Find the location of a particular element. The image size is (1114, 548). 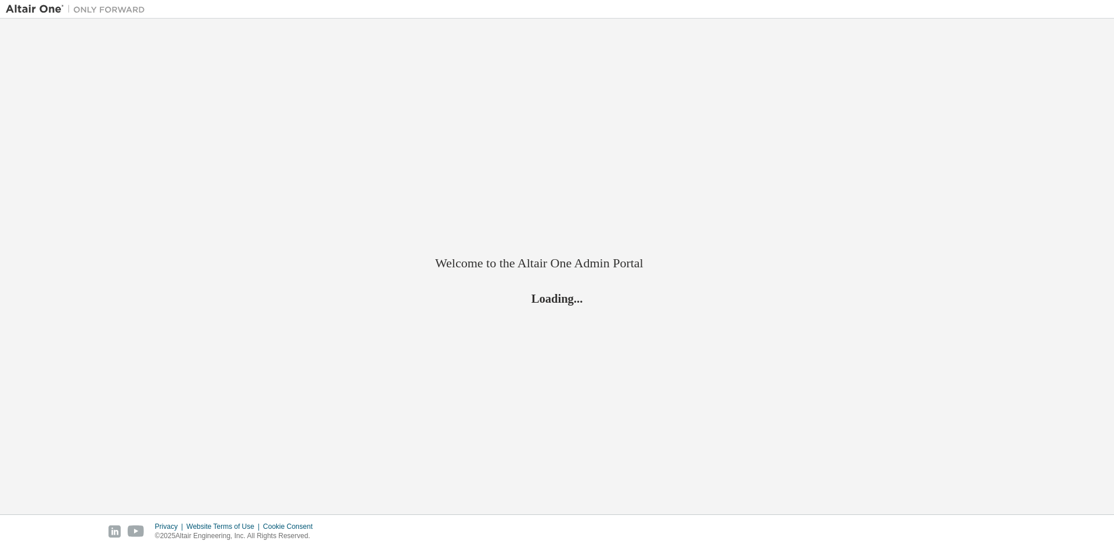

img: Altair One is located at coordinates (78, 9).